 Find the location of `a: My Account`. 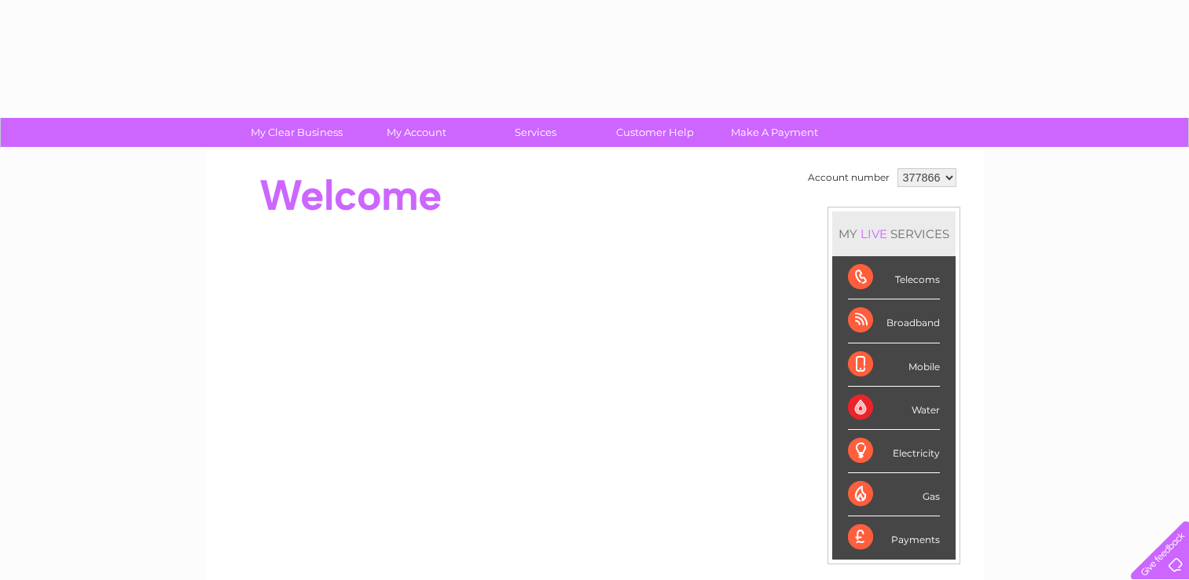

a: My Account is located at coordinates (416, 132).